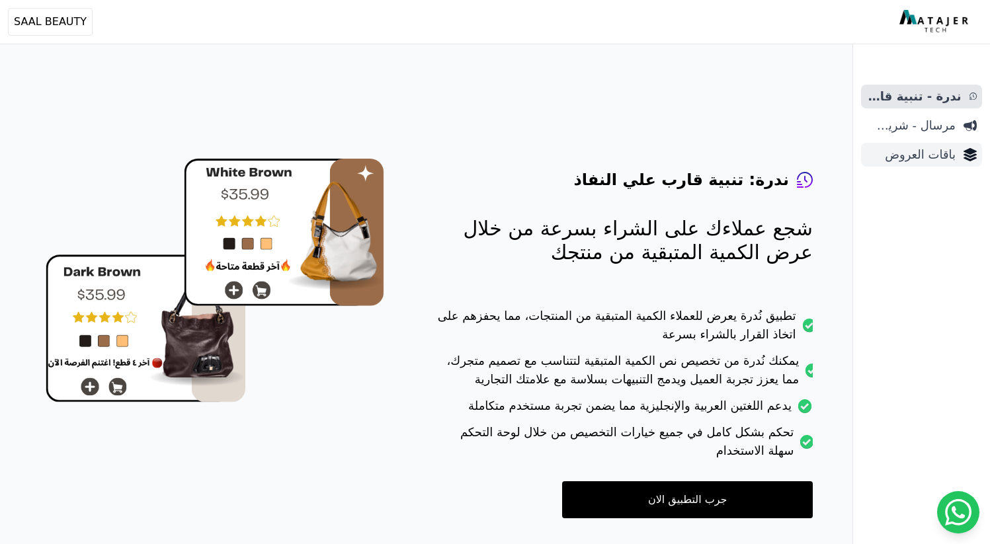 The width and height of the screenshot is (990, 544). What do you see at coordinates (935, 22) in the screenshot?
I see `img: MatajerTech Logo` at bounding box center [935, 22].